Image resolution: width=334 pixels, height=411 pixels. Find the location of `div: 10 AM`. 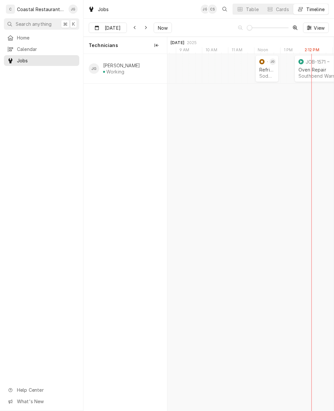

div: 10 AM is located at coordinates (211, 51).